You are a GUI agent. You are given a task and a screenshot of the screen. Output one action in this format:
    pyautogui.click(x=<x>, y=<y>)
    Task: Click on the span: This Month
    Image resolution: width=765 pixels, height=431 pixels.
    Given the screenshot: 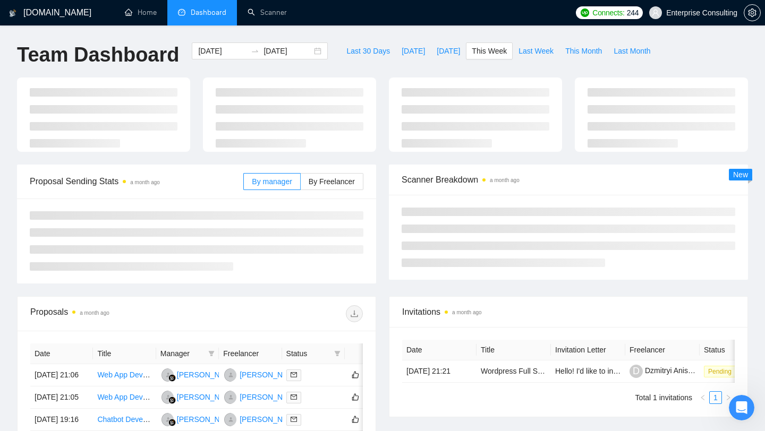 What is the action you would take?
    pyautogui.click(x=583, y=51)
    